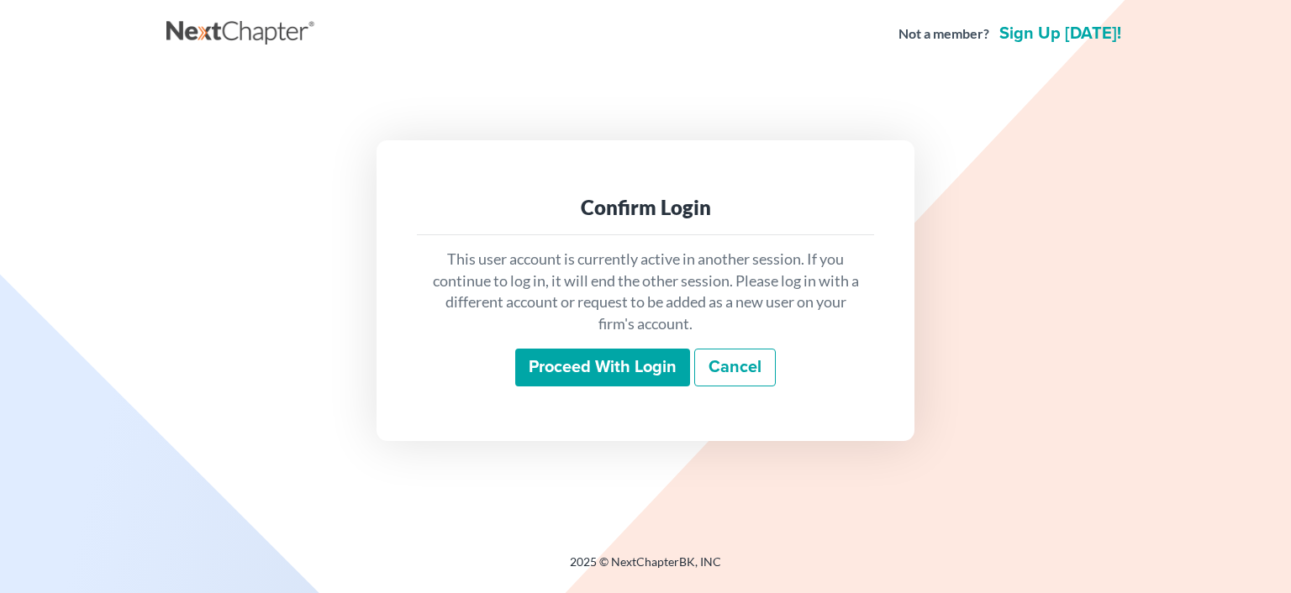 The height and width of the screenshot is (593, 1291). I want to click on p: This user account is currently active in another session. If you continue to log in, it will end ..., so click(645, 292).